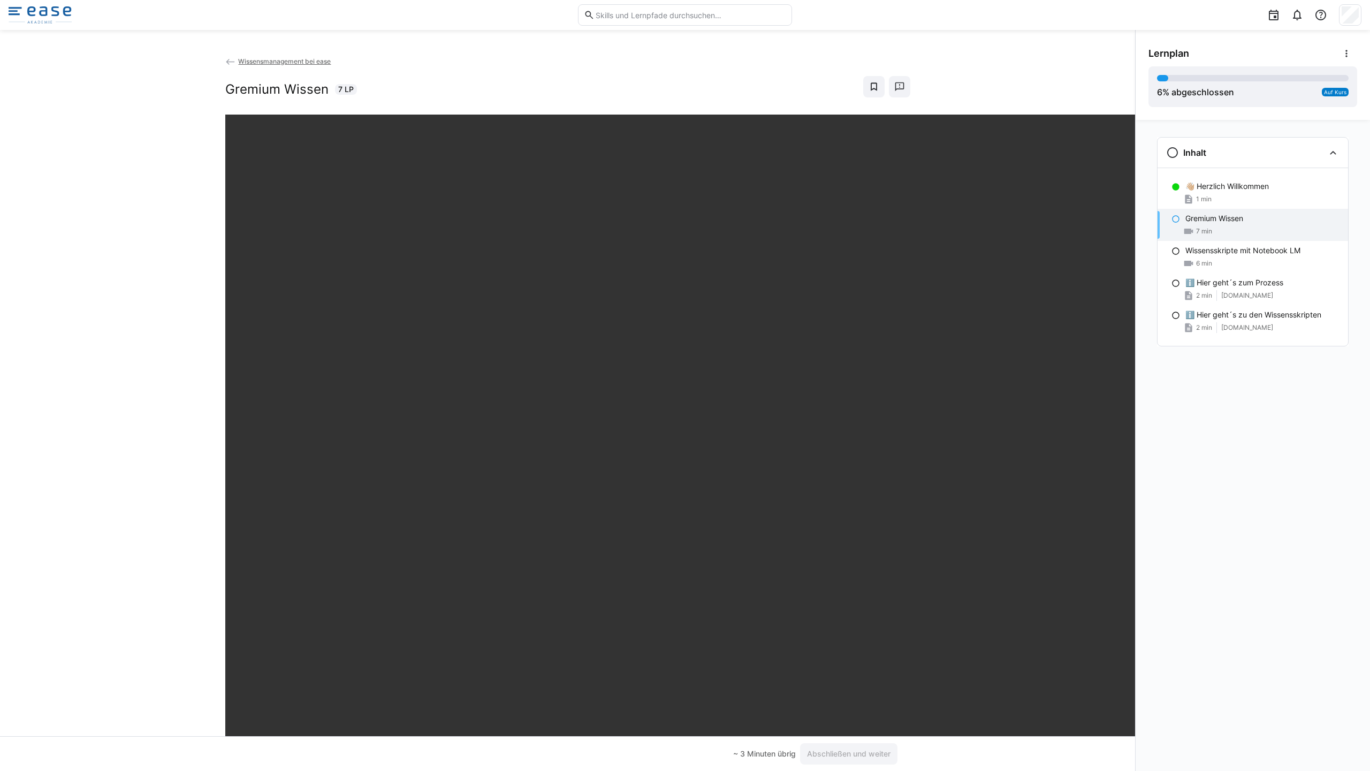  Describe the element at coordinates (278, 61) in the screenshot. I see `a: Wissensmanagement bei ease` at that location.